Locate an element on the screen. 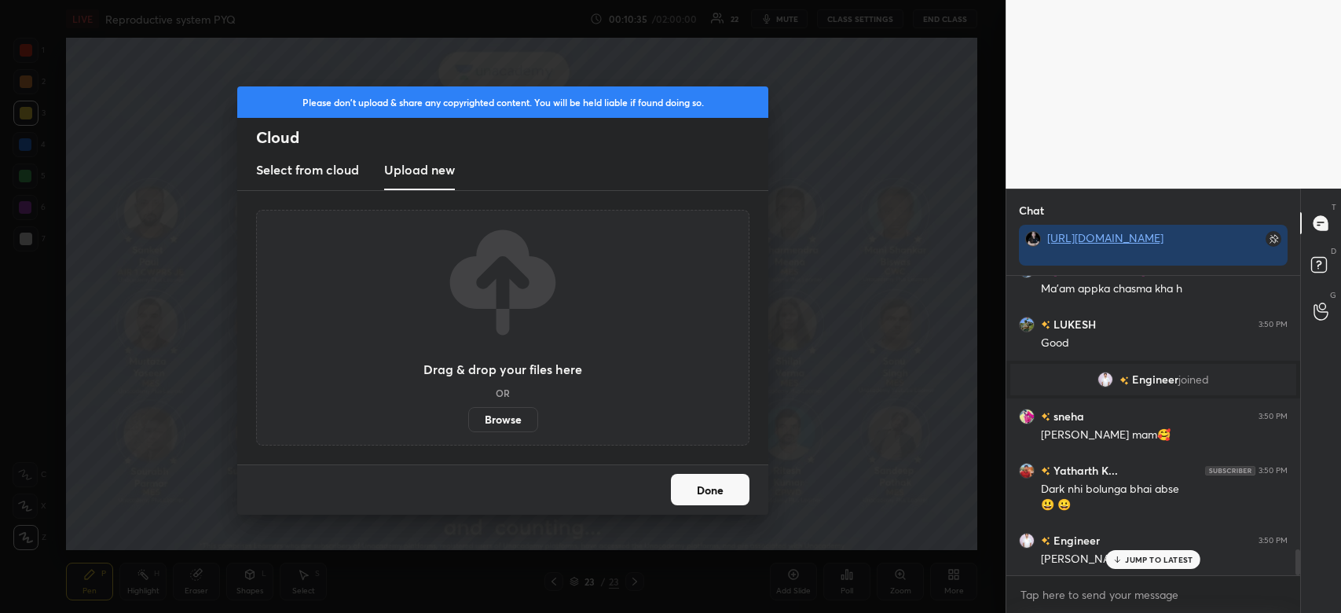 The image size is (1341, 613). h6: sneha is located at coordinates (1067, 416).